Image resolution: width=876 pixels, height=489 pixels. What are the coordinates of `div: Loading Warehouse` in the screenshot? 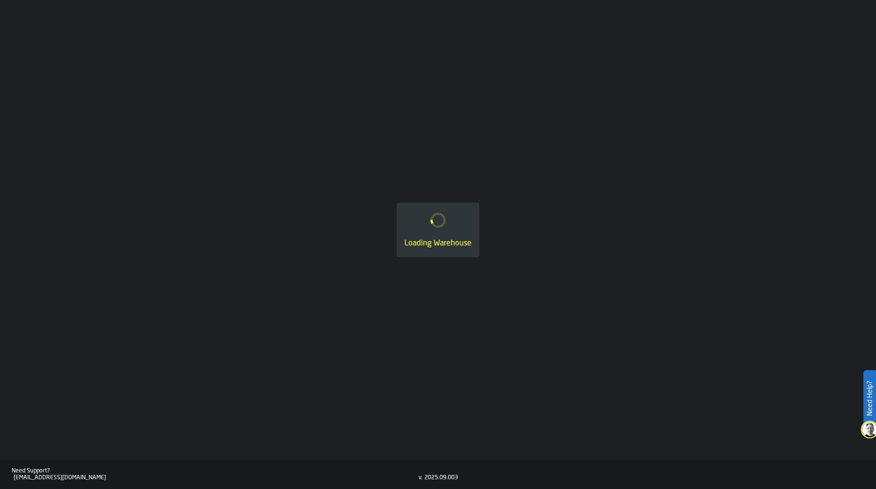 It's located at (438, 243).